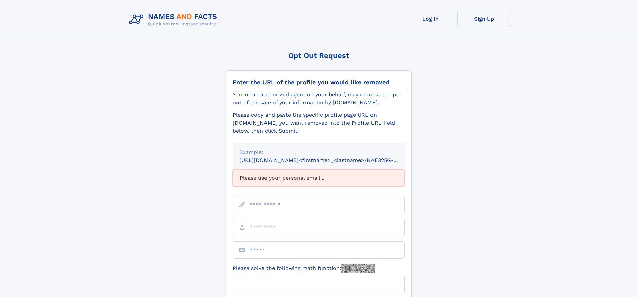 This screenshot has height=297, width=637. Describe the element at coordinates (304, 268) in the screenshot. I see `label: Please solve the following math function:` at that location.